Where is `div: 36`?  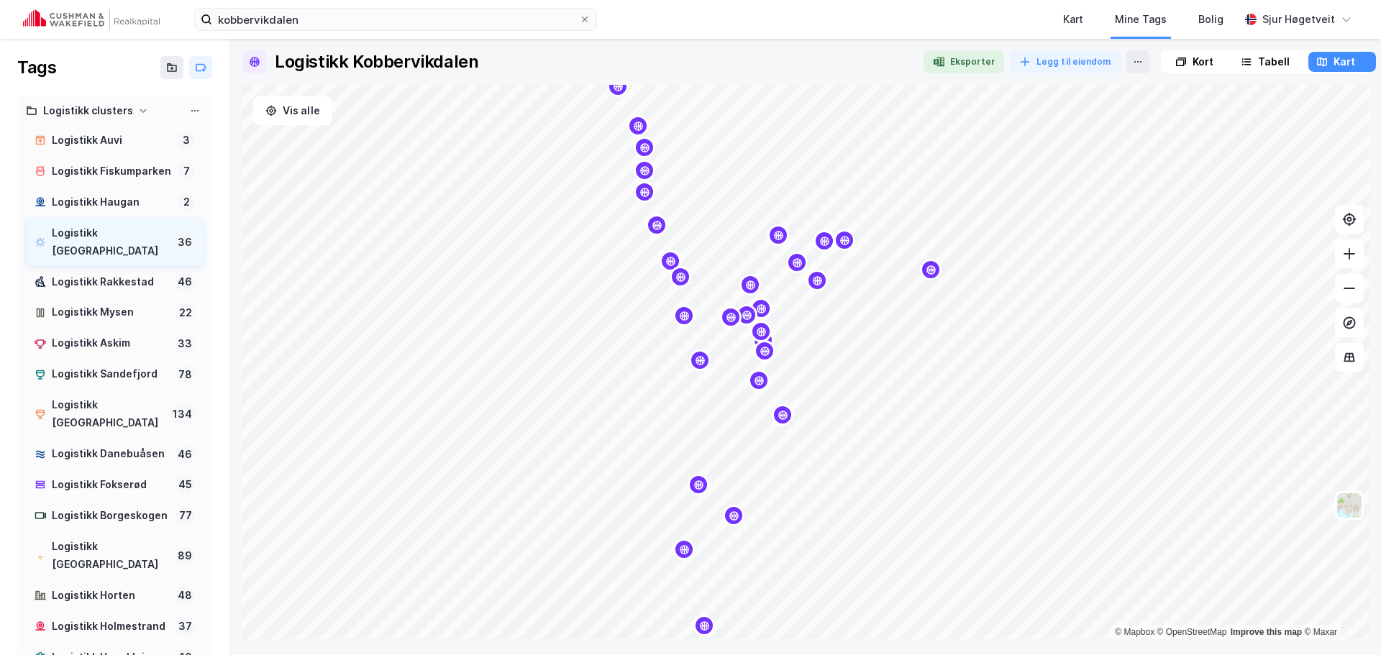
div: 36 is located at coordinates (185, 242).